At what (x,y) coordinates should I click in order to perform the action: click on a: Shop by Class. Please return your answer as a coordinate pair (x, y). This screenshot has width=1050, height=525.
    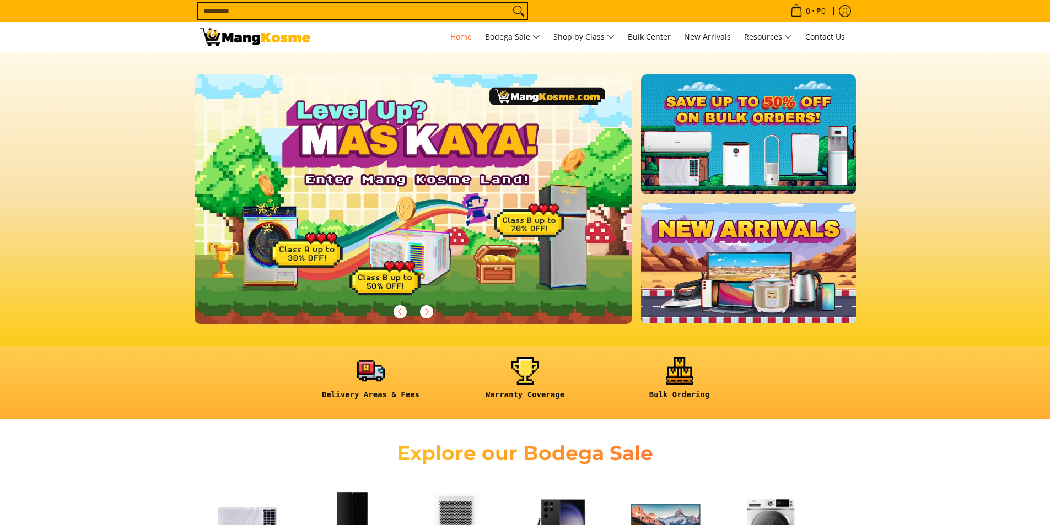
    Looking at the image, I should click on (583, 37).